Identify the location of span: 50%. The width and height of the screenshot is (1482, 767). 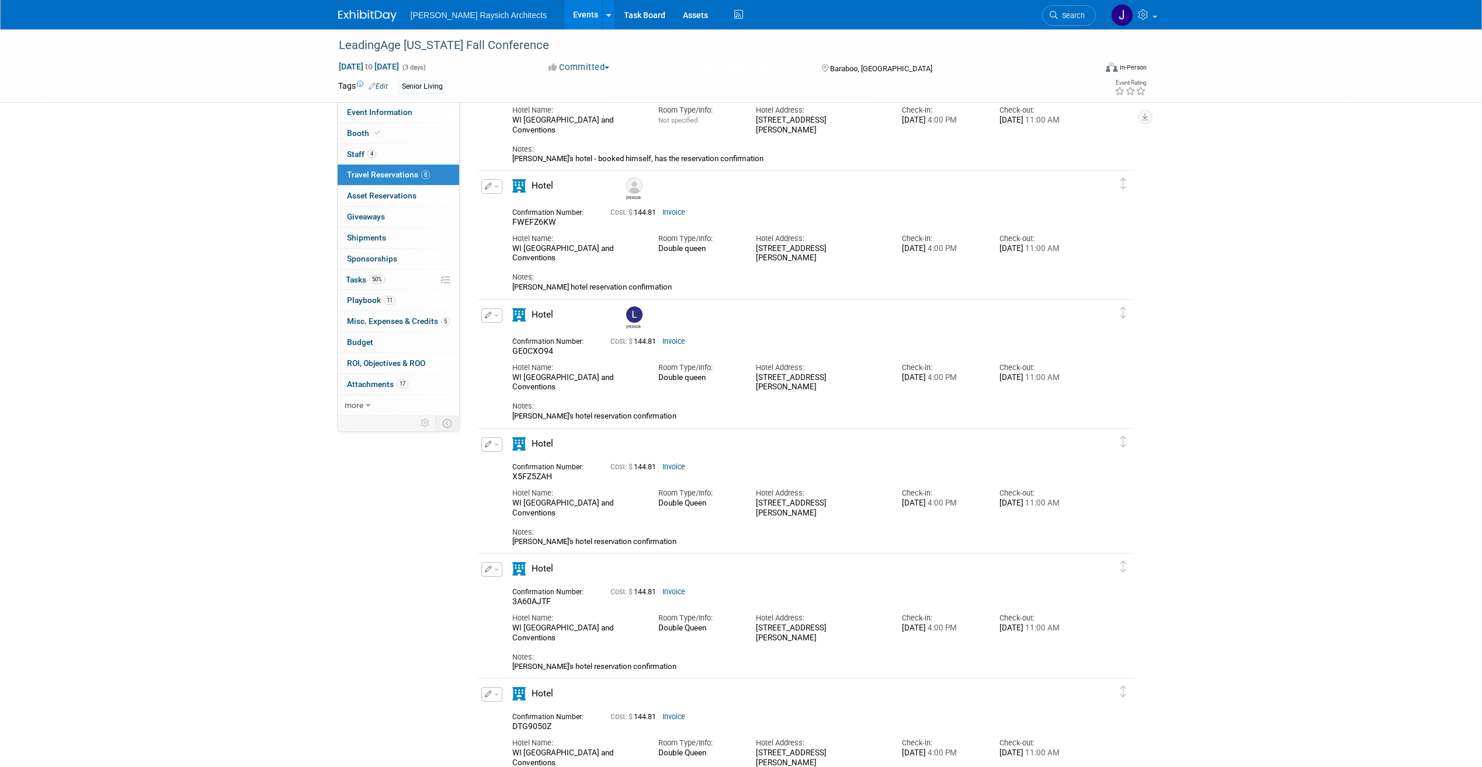
(377, 279).